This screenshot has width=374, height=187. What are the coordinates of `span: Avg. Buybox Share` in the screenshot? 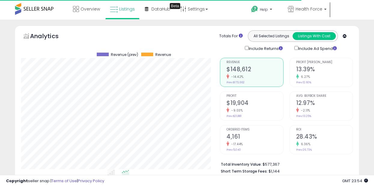 It's located at (325, 96).